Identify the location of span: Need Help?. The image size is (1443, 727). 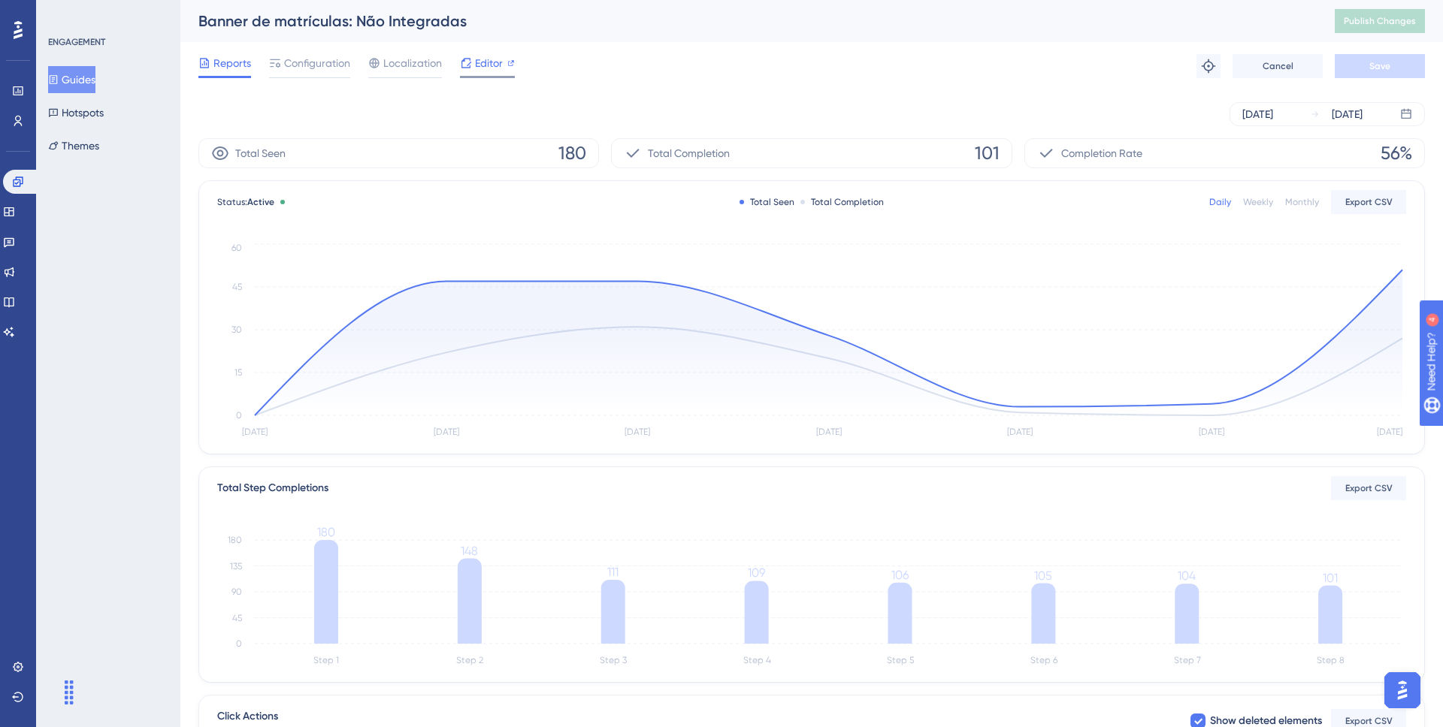
(65, 13).